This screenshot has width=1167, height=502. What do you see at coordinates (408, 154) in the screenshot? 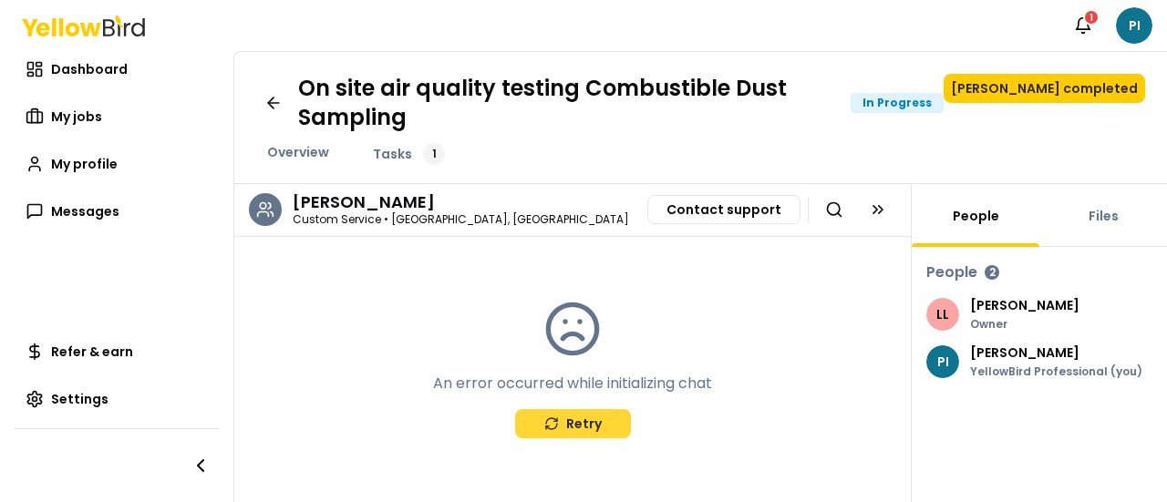
I see `a: Tasks1` at bounding box center [408, 154].